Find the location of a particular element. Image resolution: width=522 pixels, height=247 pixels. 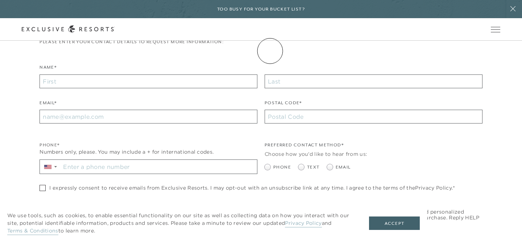

input: Last is located at coordinates (374, 81).